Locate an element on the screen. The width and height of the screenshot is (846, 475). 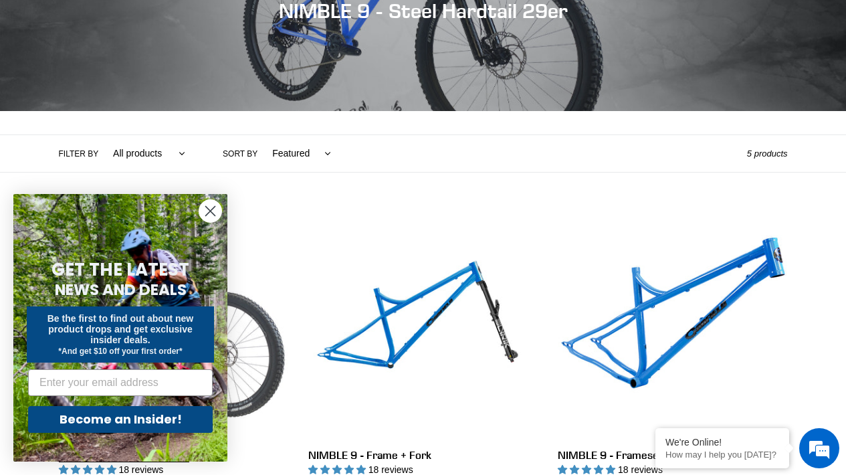
div: We're Online! is located at coordinates (723, 442).